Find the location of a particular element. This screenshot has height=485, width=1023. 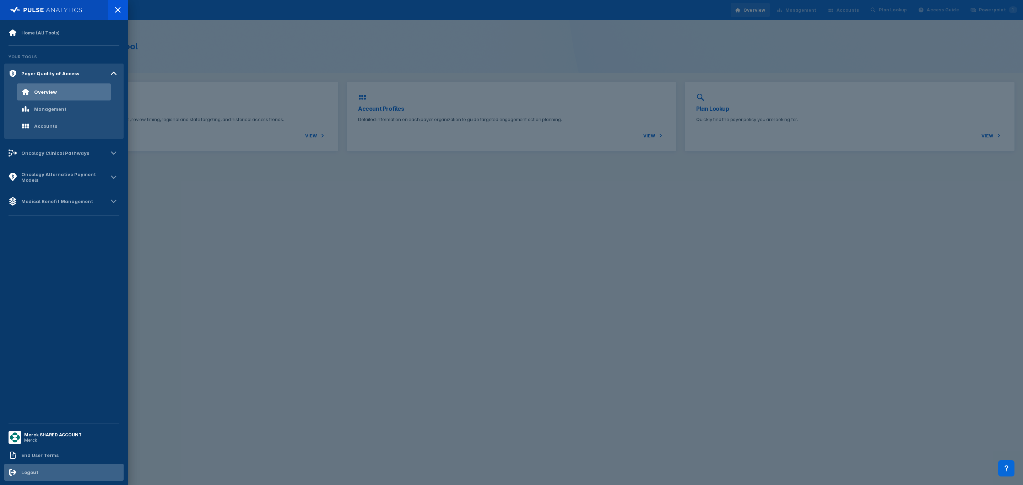

div: Contact Support is located at coordinates (1006, 469).